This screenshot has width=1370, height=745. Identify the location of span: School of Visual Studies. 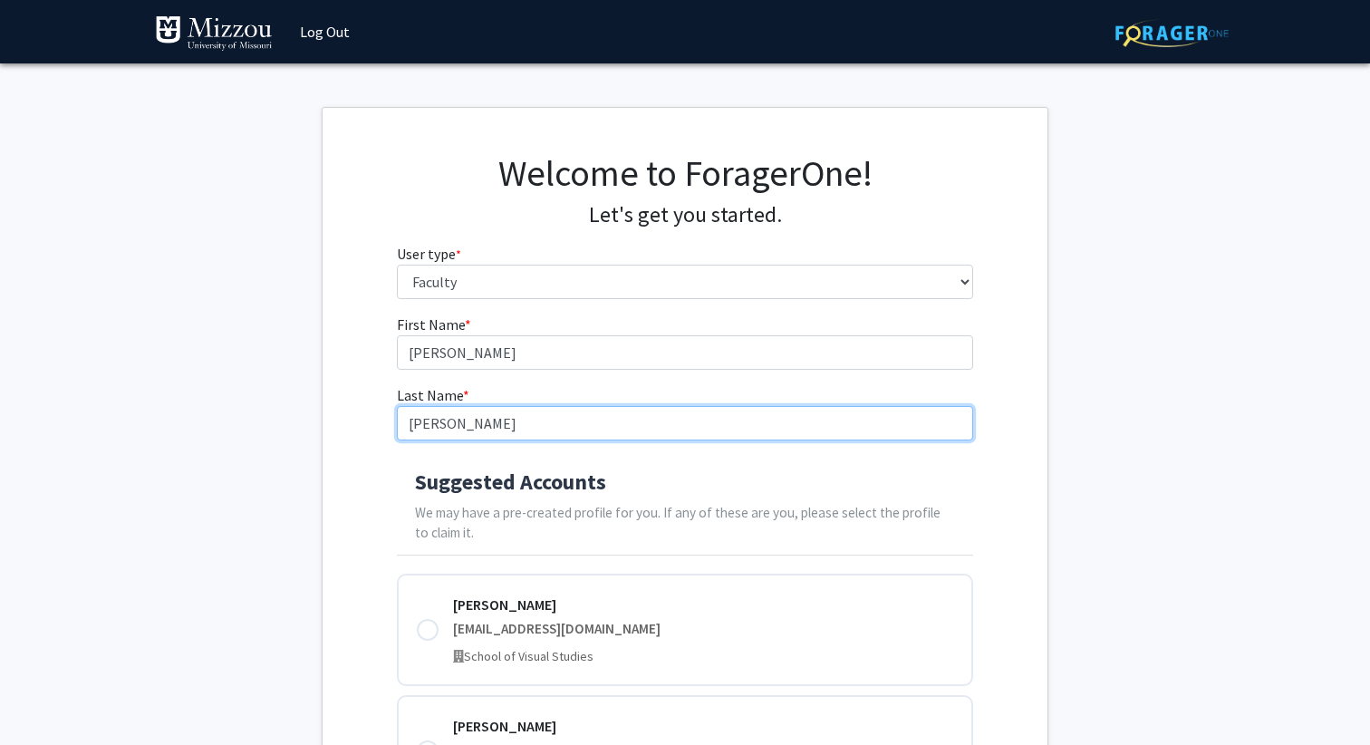
(528, 656).